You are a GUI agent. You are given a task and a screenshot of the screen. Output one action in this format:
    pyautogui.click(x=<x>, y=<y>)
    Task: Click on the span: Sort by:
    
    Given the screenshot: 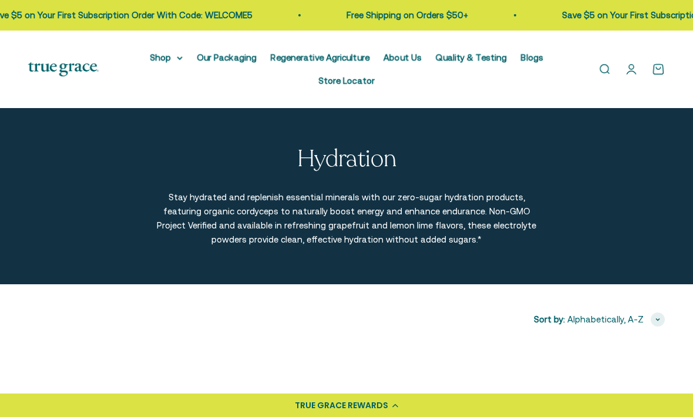 What is the action you would take?
    pyautogui.click(x=549, y=320)
    